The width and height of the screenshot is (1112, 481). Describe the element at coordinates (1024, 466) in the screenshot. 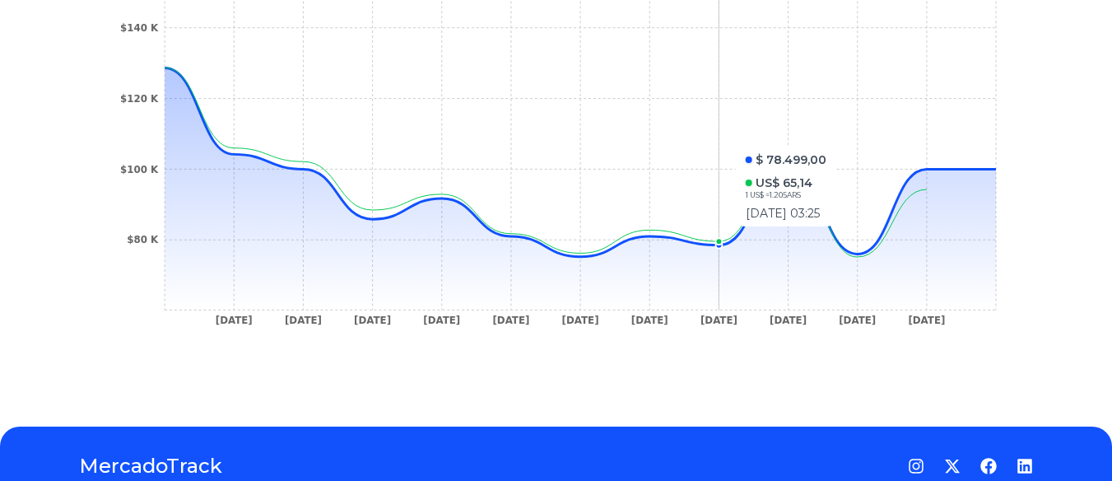

I see `a: LinkedIn` at that location.